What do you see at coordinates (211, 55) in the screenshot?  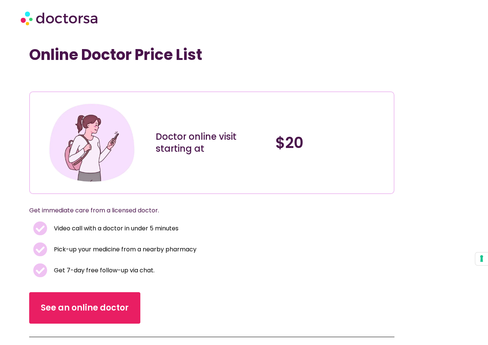 I see `h1: Online Doctor Price List` at bounding box center [211, 55].